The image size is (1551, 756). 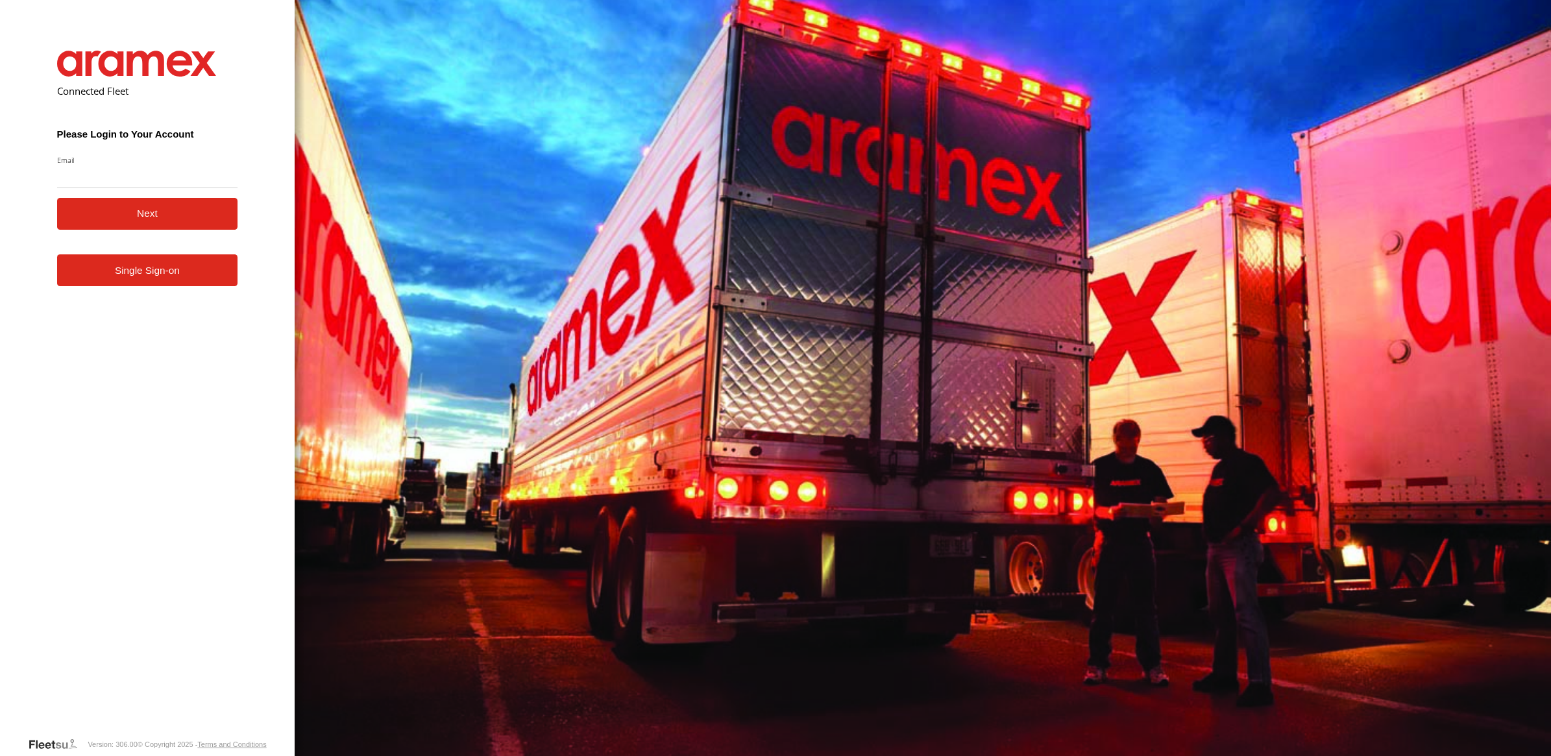 What do you see at coordinates (147, 134) in the screenshot?
I see `h3: Please Login to Your Account` at bounding box center [147, 134].